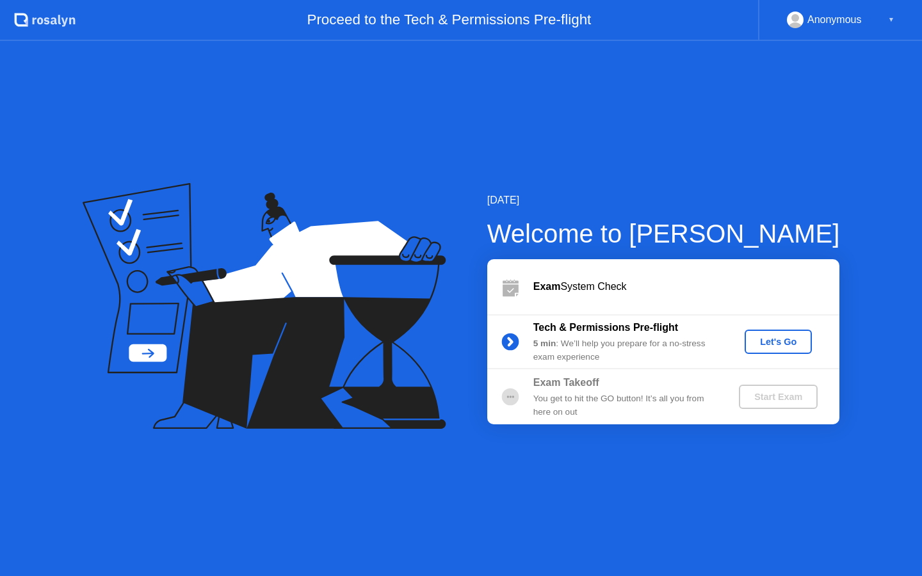  What do you see at coordinates (834, 20) in the screenshot?
I see `div: Anonymous` at bounding box center [834, 20].